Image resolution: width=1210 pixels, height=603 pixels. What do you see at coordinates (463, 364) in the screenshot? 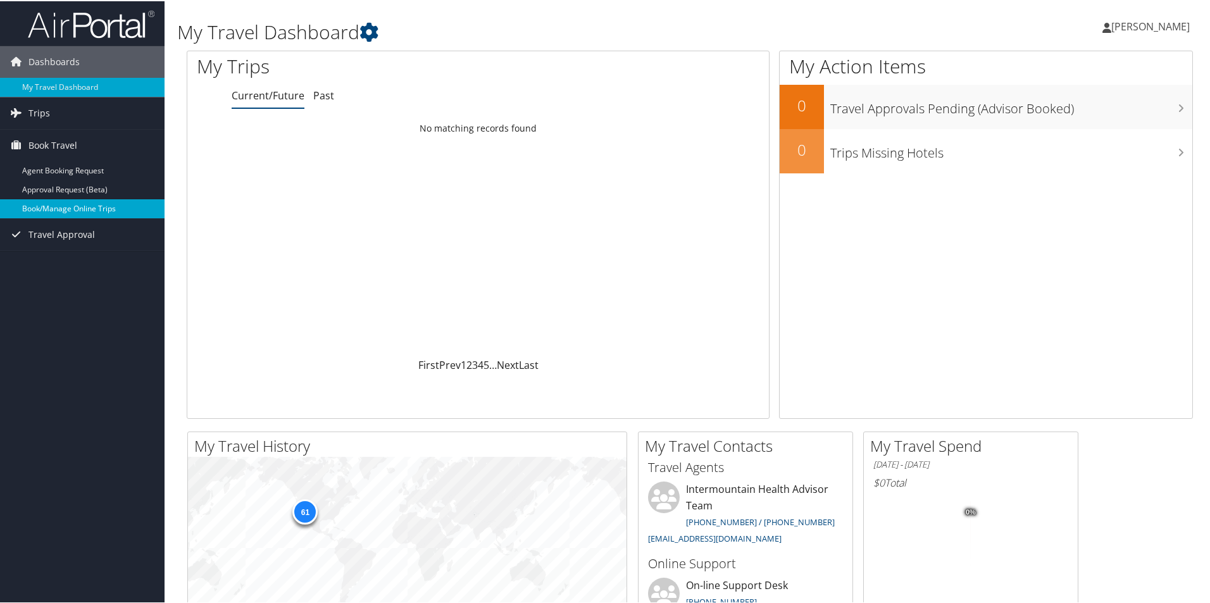
I see `a: 1` at bounding box center [463, 364].